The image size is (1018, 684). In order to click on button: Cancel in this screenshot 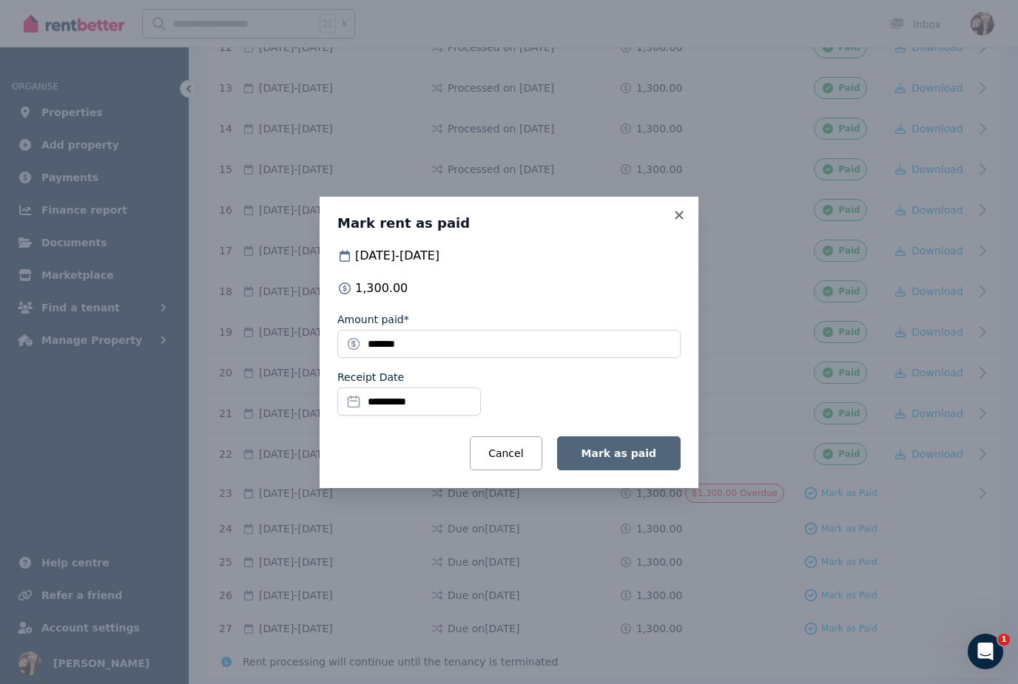, I will do `click(505, 453)`.